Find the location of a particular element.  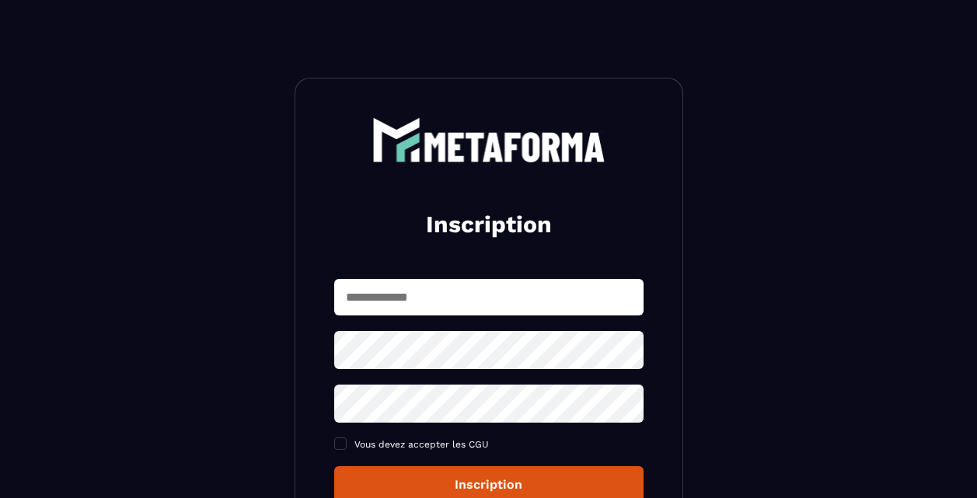

div: Inscription is located at coordinates (489, 484).